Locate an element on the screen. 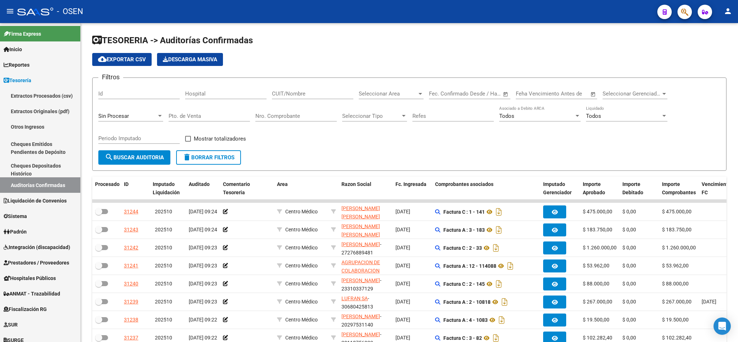  span: Buscar Auditoria is located at coordinates (134, 157).